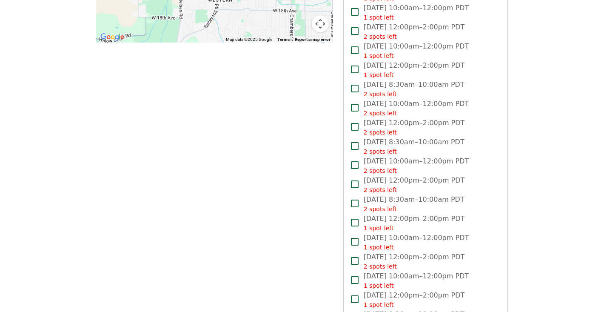 This screenshot has height=312, width=604. Describe the element at coordinates (112, 37) in the screenshot. I see `img: Google` at that location.